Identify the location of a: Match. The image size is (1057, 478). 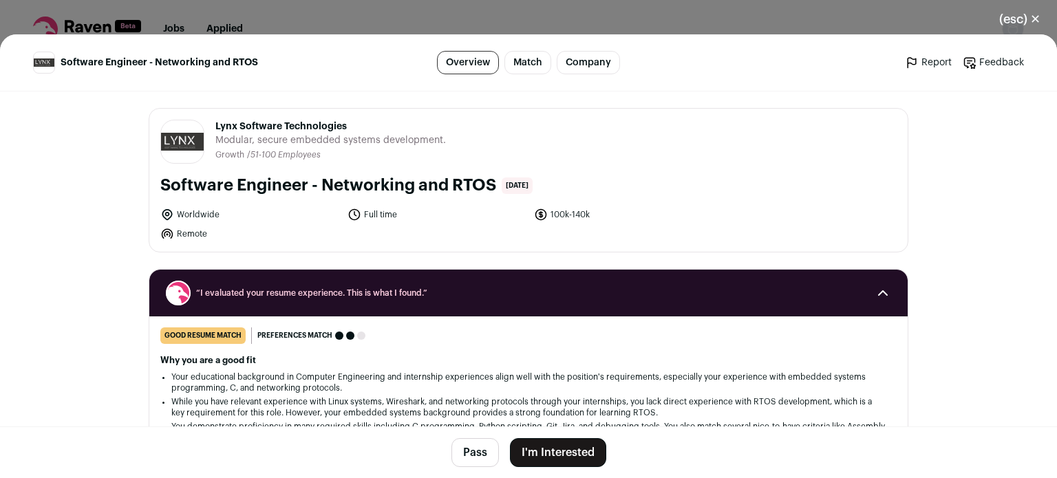
(528, 63).